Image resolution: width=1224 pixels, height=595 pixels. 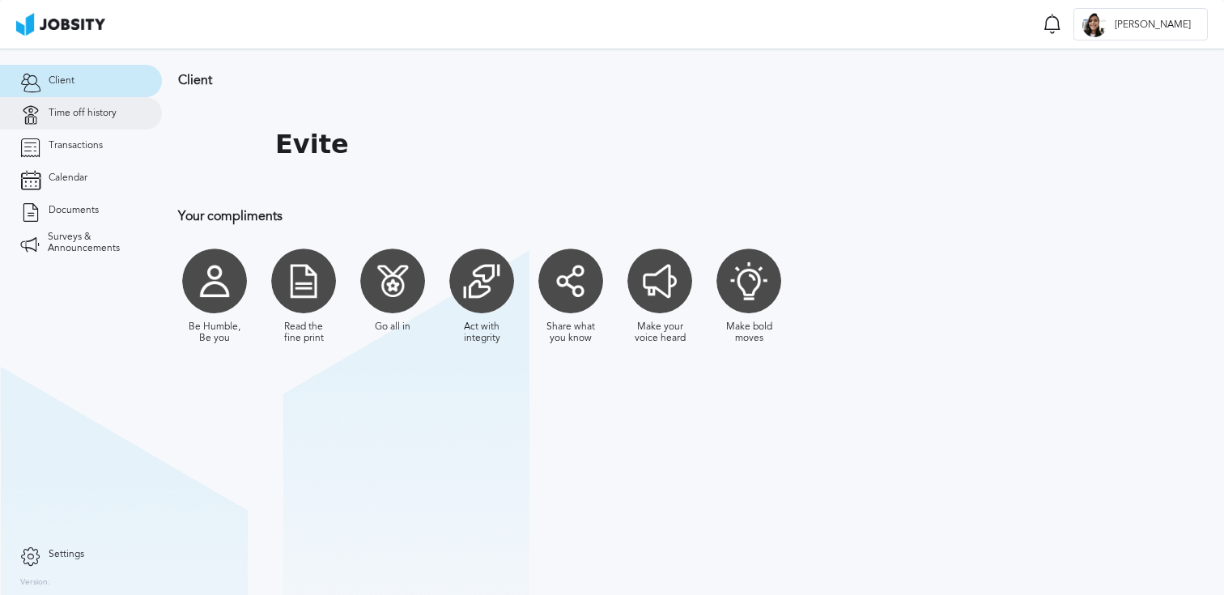 What do you see at coordinates (62, 81) in the screenshot?
I see `span: Client` at bounding box center [62, 81].